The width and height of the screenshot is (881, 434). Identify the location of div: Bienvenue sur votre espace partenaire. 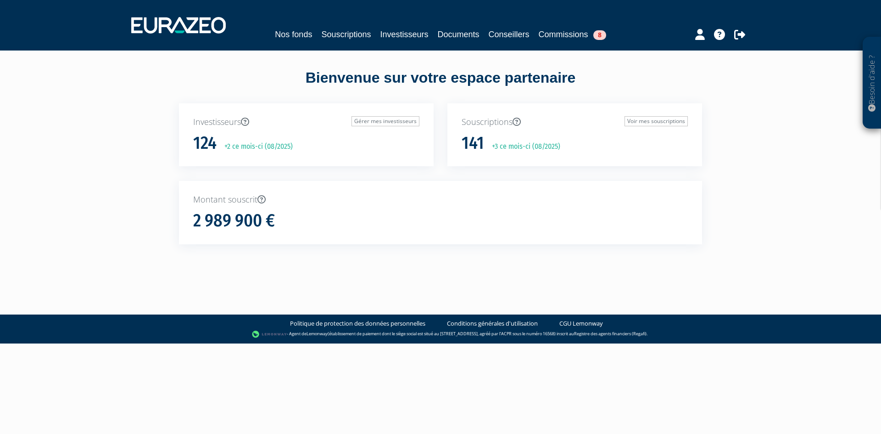
(440, 85).